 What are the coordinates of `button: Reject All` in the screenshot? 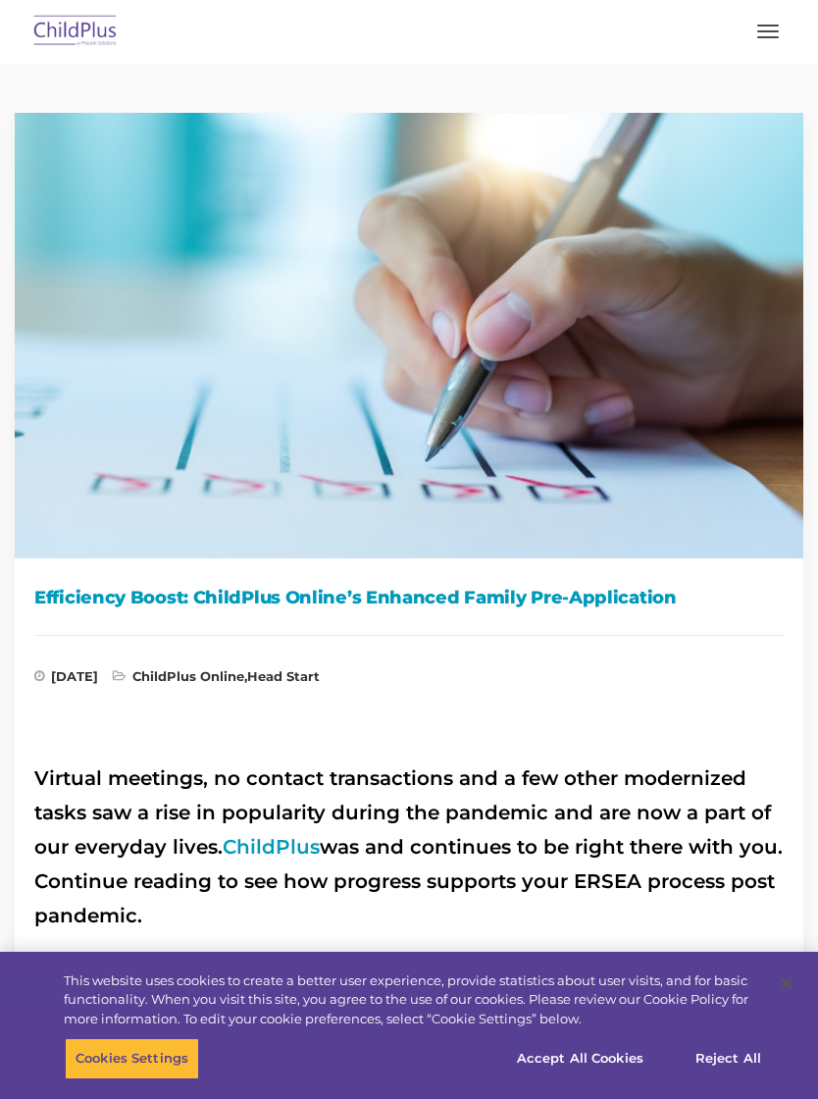 It's located at (728, 1059).